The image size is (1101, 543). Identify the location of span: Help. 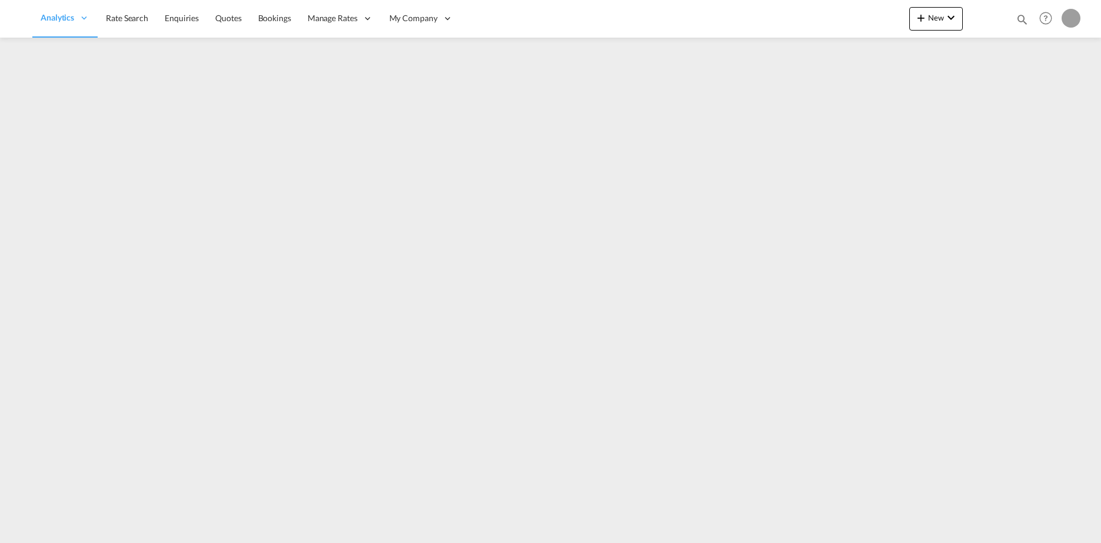
(1045, 18).